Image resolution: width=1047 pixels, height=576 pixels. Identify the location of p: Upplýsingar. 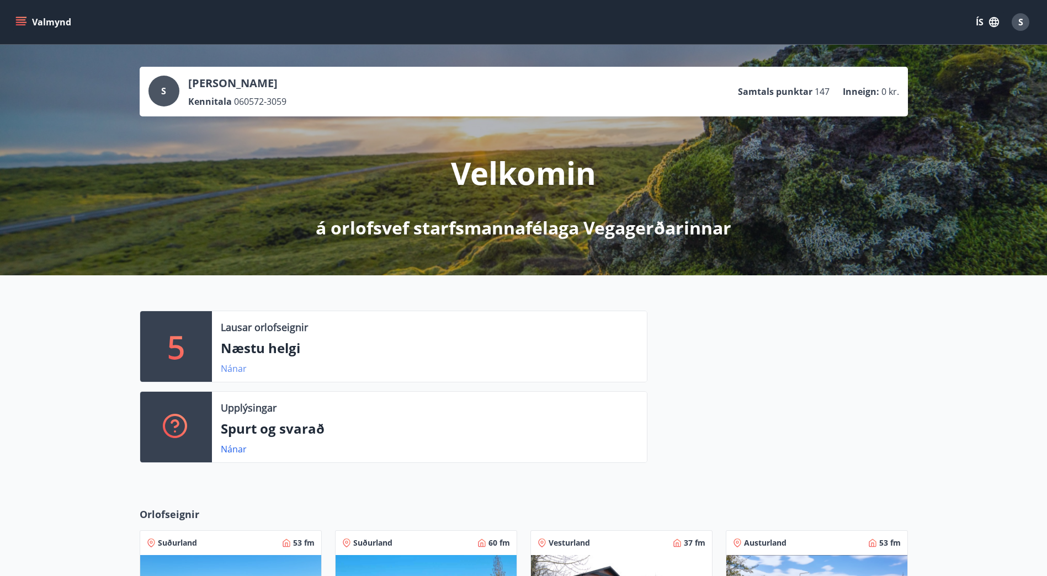
(248, 408).